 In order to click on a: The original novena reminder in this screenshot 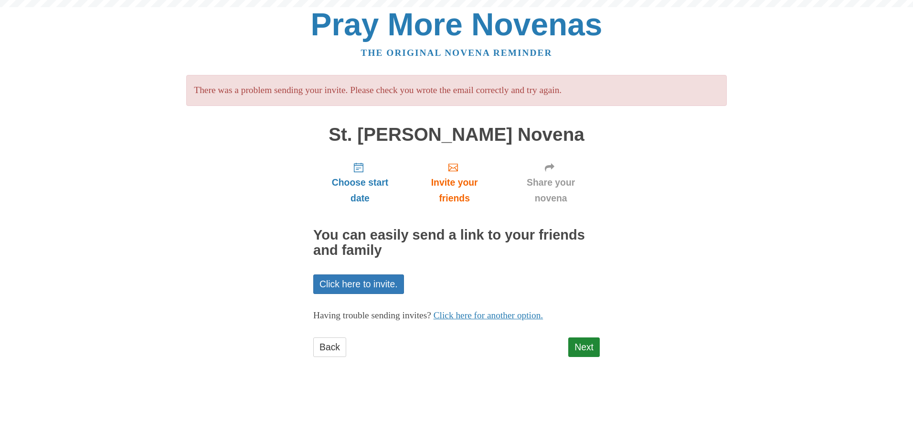, I will do `click(456, 53)`.